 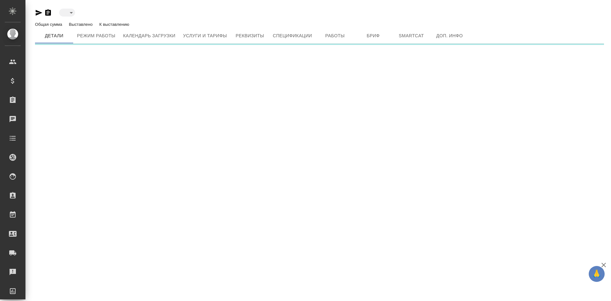 What do you see at coordinates (450, 36) in the screenshot?
I see `span: Доп. инфо` at bounding box center [450, 36].